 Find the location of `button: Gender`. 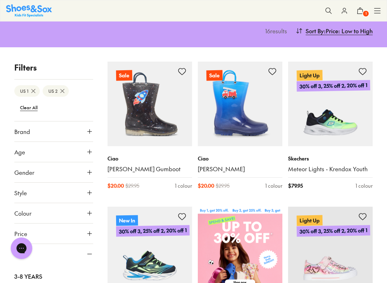

button: Gender is located at coordinates (54, 173).